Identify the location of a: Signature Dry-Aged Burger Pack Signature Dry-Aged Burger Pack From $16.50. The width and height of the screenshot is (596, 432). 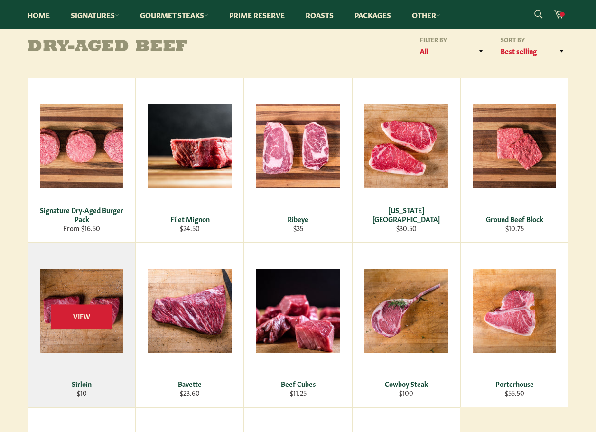
(82, 160).